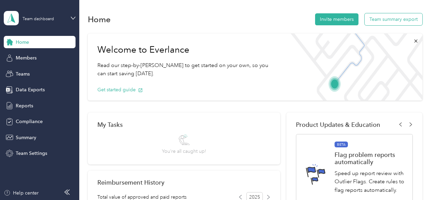  I want to click on span: Data Exports, so click(30, 90).